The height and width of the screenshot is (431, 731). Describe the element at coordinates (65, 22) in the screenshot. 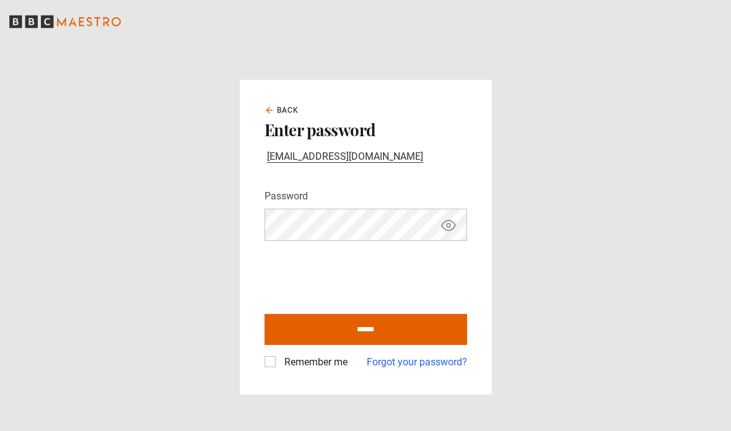

I see `svg: BBC Maestro` at that location.